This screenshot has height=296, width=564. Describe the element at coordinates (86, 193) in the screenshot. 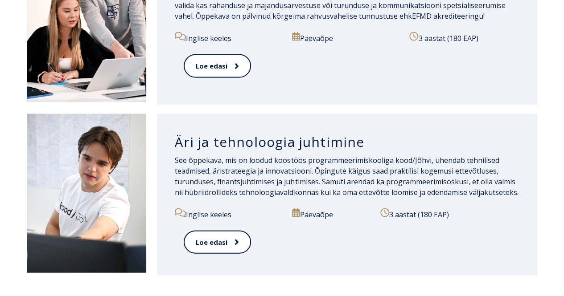

I see `img: Äri ja tehnoloogia juhtimine` at that location.